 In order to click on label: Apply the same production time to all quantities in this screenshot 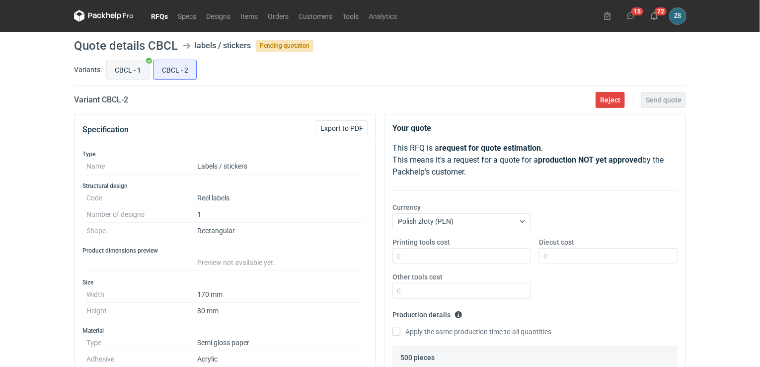, I will do `click(472, 331)`.